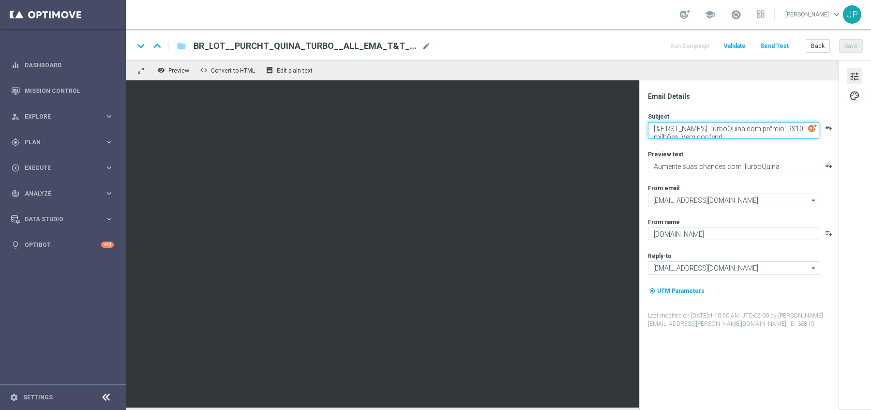  Describe the element at coordinates (64, 168) in the screenshot. I see `span: Execute` at that location.